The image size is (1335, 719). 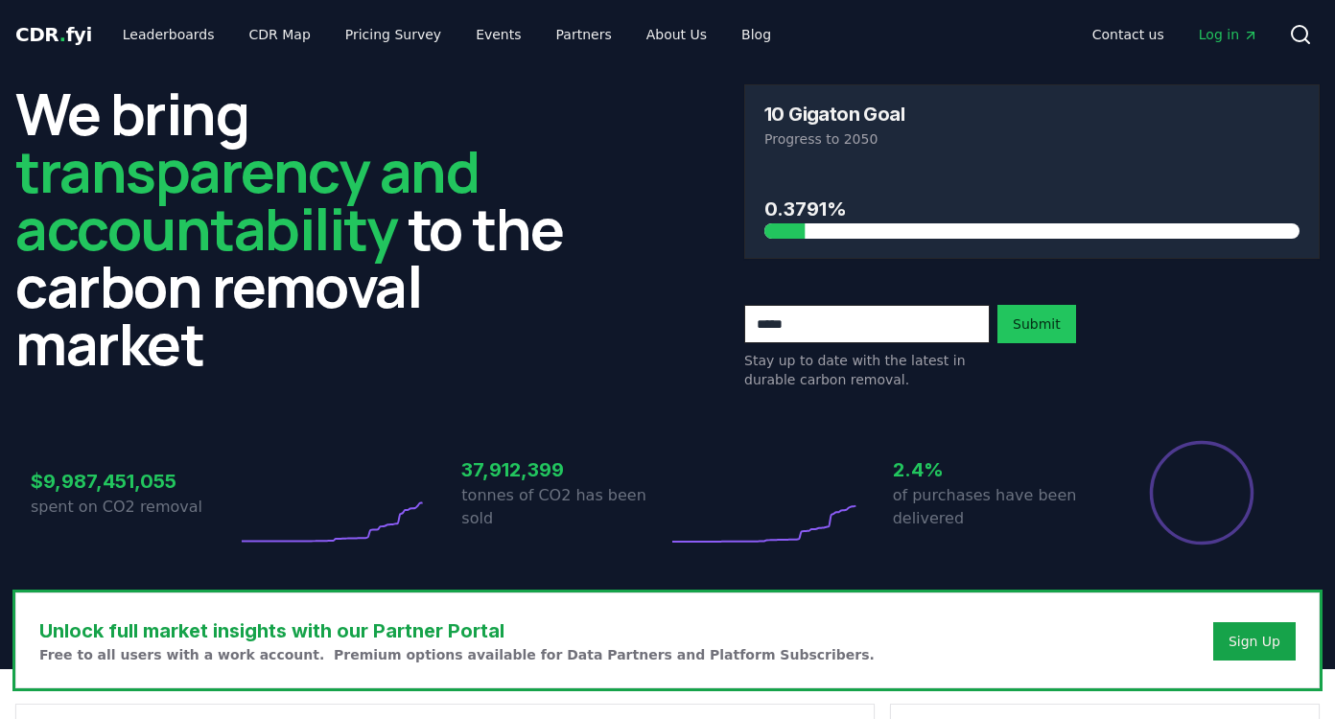 I want to click on a: Contact us, so click(x=1128, y=35).